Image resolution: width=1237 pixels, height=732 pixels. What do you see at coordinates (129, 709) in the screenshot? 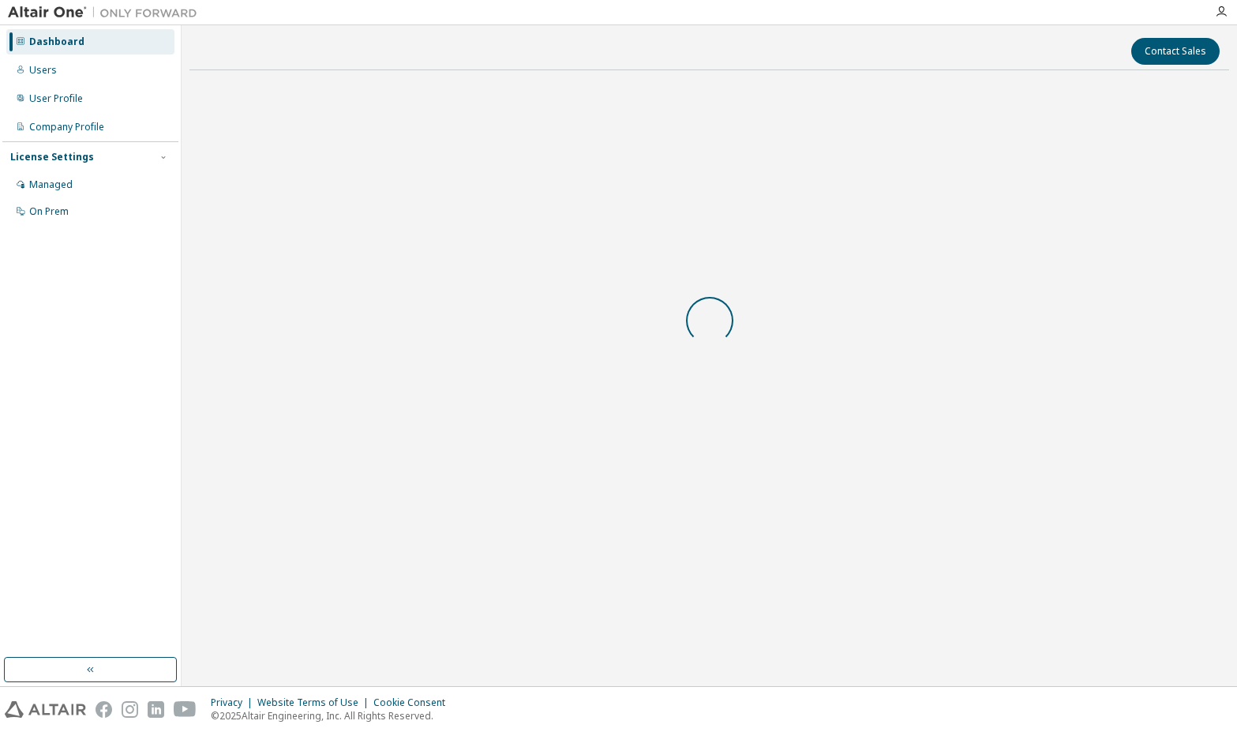
I see `img: instagram.svg` at bounding box center [129, 709].